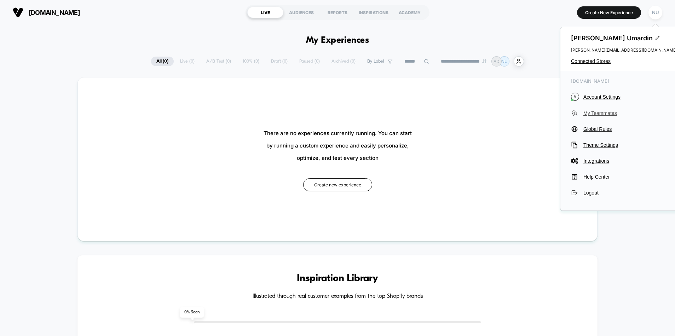 The width and height of the screenshot is (675, 336). What do you see at coordinates (337, 279) in the screenshot?
I see `h3: Inspiration Library` at bounding box center [337, 279].